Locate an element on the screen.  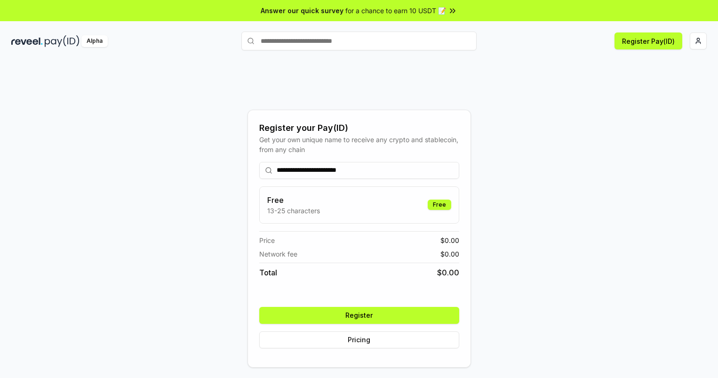
span: Answer our quick survey is located at coordinates (302, 10).